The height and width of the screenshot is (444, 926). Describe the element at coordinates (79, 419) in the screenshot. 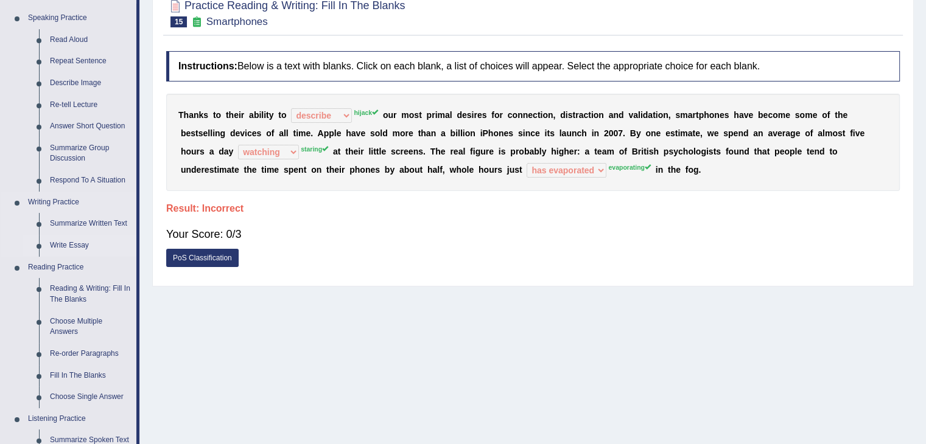

I see `a: Listening Practice` at that location.